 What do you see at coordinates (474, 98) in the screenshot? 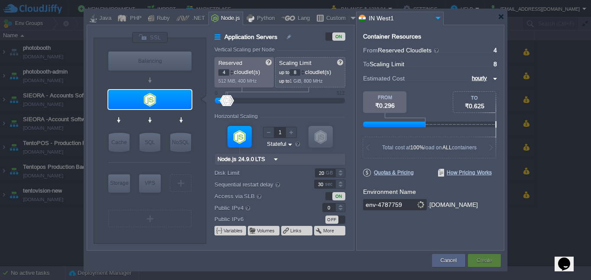
I see `div: TO` at bounding box center [474, 98].